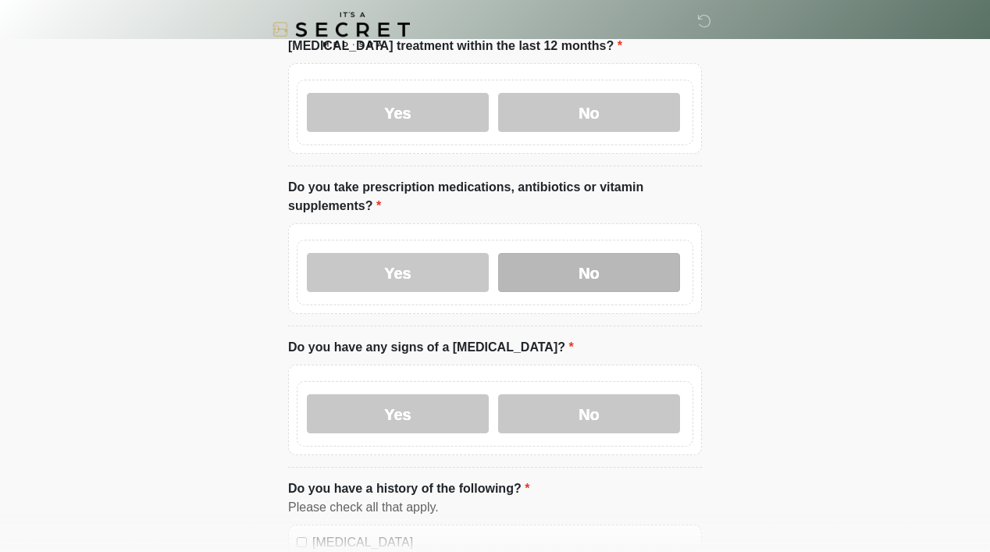 The width and height of the screenshot is (990, 552). I want to click on label: Do you have a history of the following?, so click(408, 489).